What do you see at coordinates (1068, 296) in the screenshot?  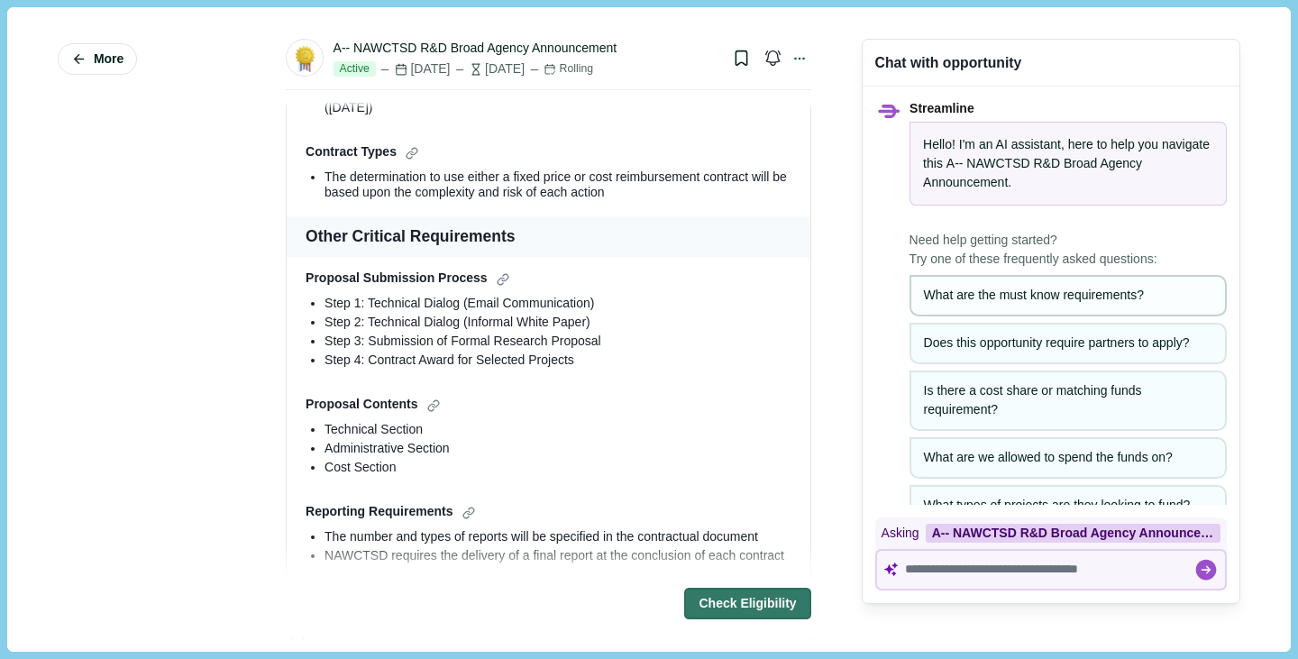 I see `button: What are the must know requirements?` at bounding box center [1068, 296].